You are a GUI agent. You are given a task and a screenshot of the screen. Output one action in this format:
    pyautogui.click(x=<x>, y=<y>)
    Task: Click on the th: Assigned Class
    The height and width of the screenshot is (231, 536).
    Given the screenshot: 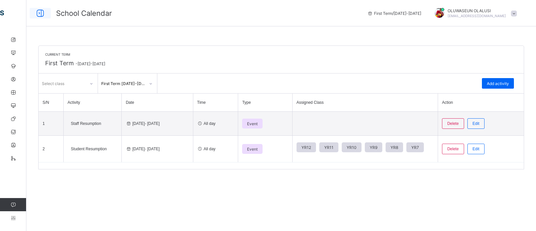 What is the action you would take?
    pyautogui.click(x=365, y=103)
    